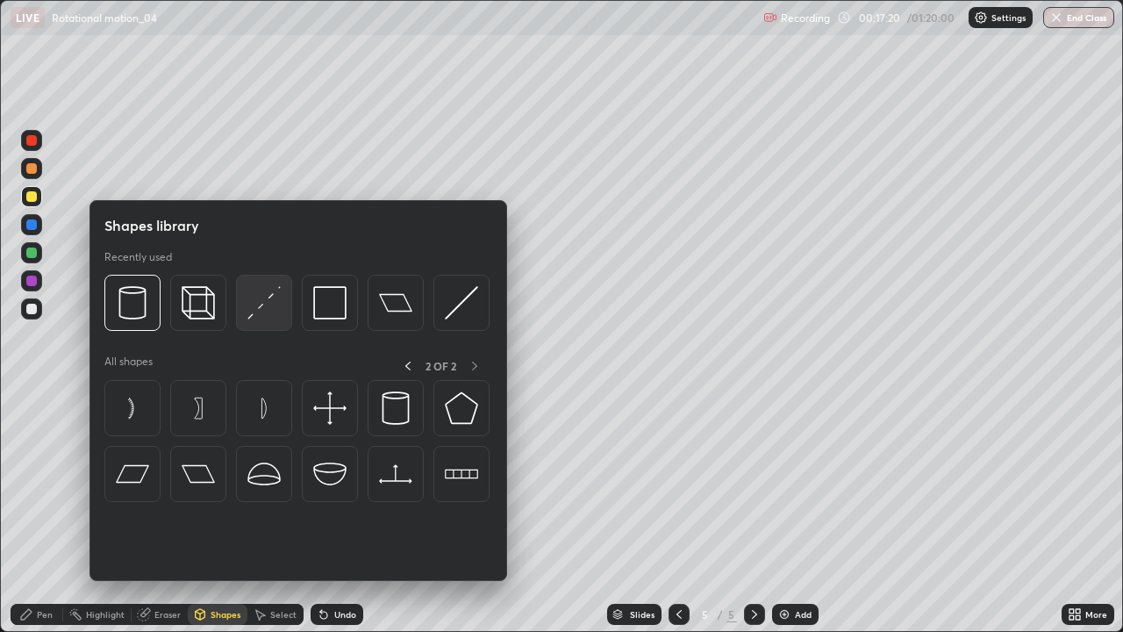 This screenshot has width=1123, height=632. I want to click on p: Settings, so click(1008, 18).